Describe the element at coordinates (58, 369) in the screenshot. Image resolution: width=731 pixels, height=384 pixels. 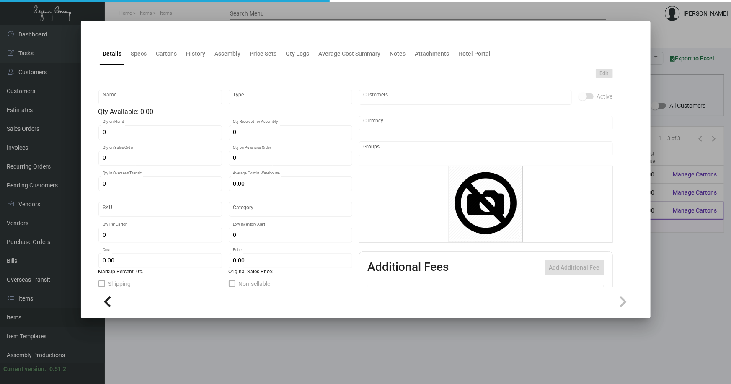
I see `div: 0.51.2` at that location.